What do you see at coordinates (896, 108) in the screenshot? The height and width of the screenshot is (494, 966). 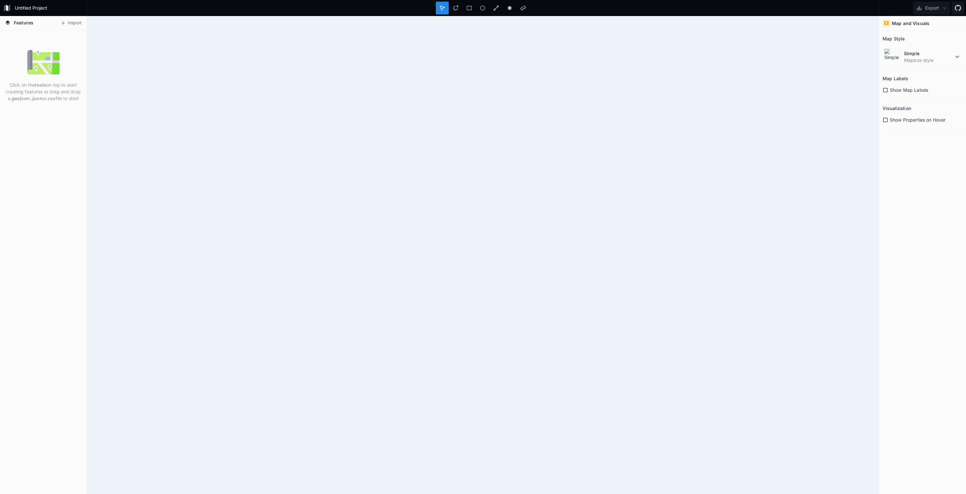 I see `h2: Visualization` at bounding box center [896, 108].